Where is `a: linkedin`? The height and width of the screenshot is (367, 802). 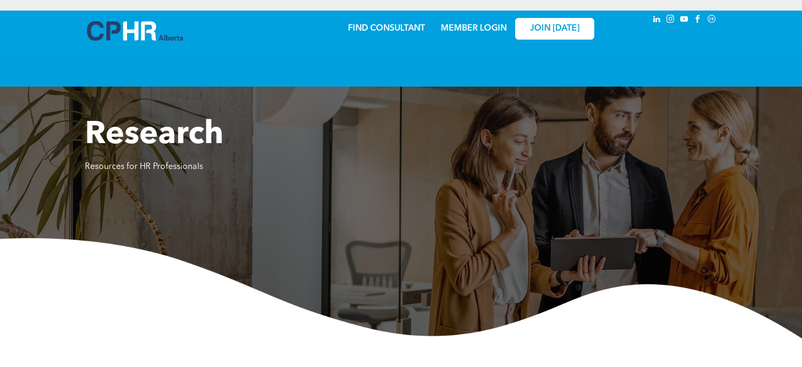 a: linkedin is located at coordinates (657, 20).